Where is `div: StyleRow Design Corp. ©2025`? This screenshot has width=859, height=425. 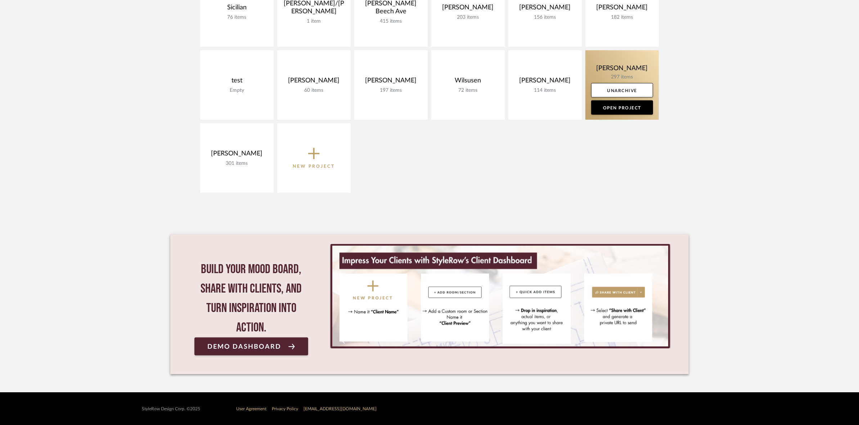
div: StyleRow Design Corp. ©2025 is located at coordinates (171, 409).